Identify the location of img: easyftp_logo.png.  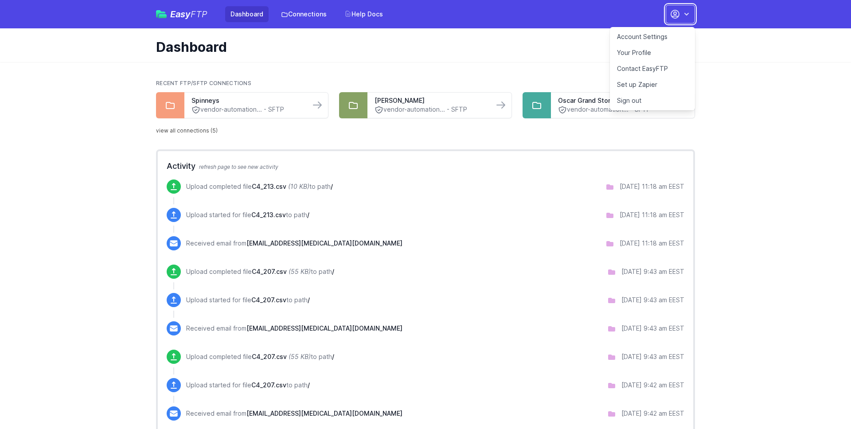
(161, 14).